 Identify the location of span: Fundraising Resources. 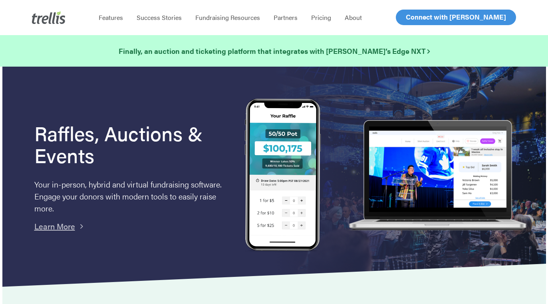
(228, 17).